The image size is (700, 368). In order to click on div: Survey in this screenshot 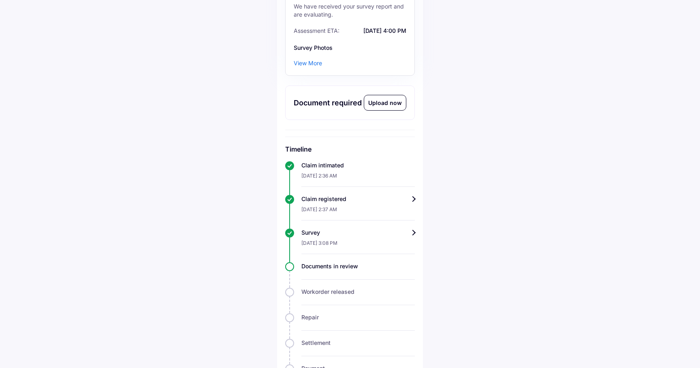, I will do `click(358, 233)`.